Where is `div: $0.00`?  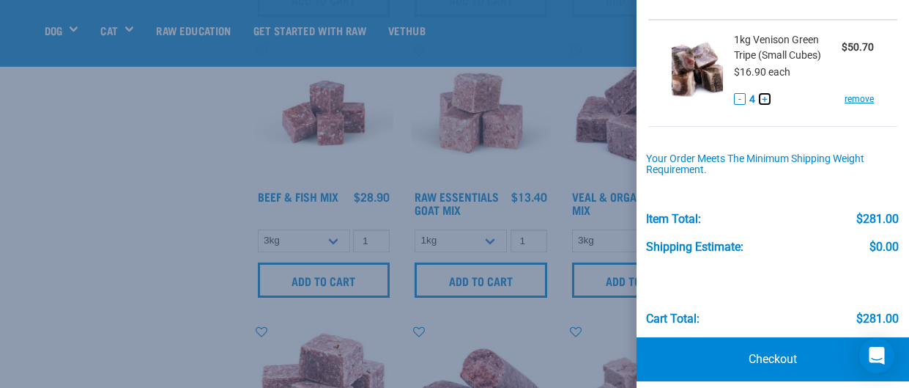
div: $0.00 is located at coordinates (884, 247).